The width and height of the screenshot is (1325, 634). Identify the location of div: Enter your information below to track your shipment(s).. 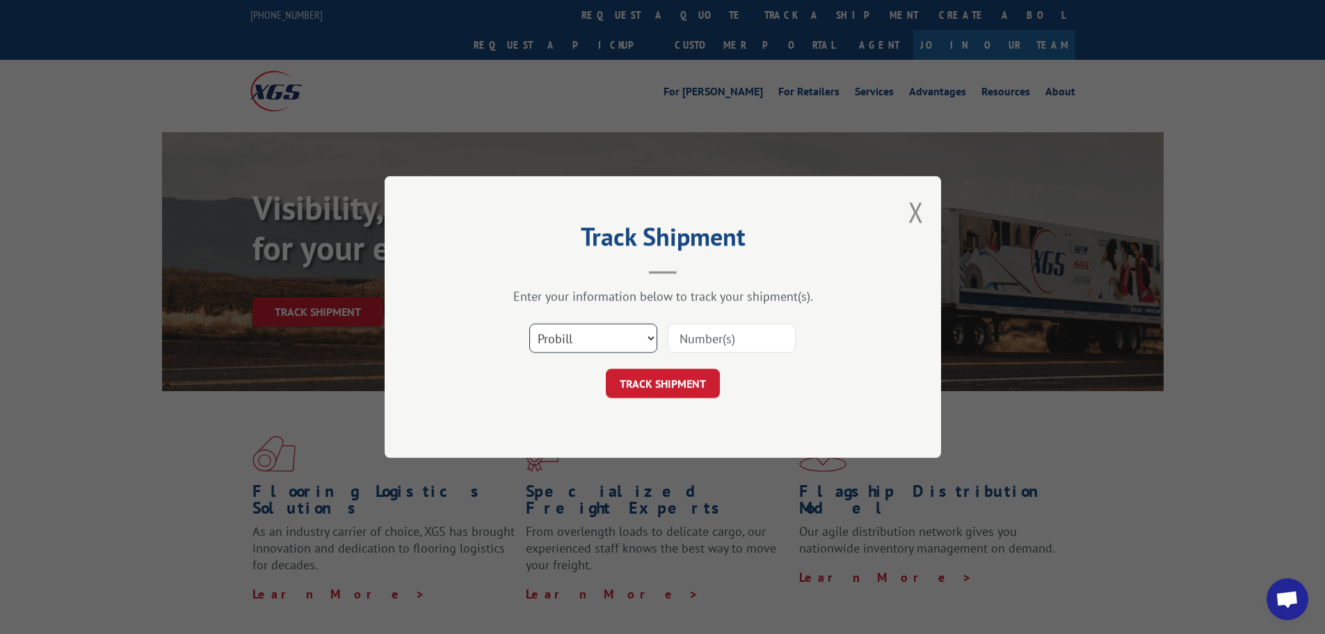
(663, 296).